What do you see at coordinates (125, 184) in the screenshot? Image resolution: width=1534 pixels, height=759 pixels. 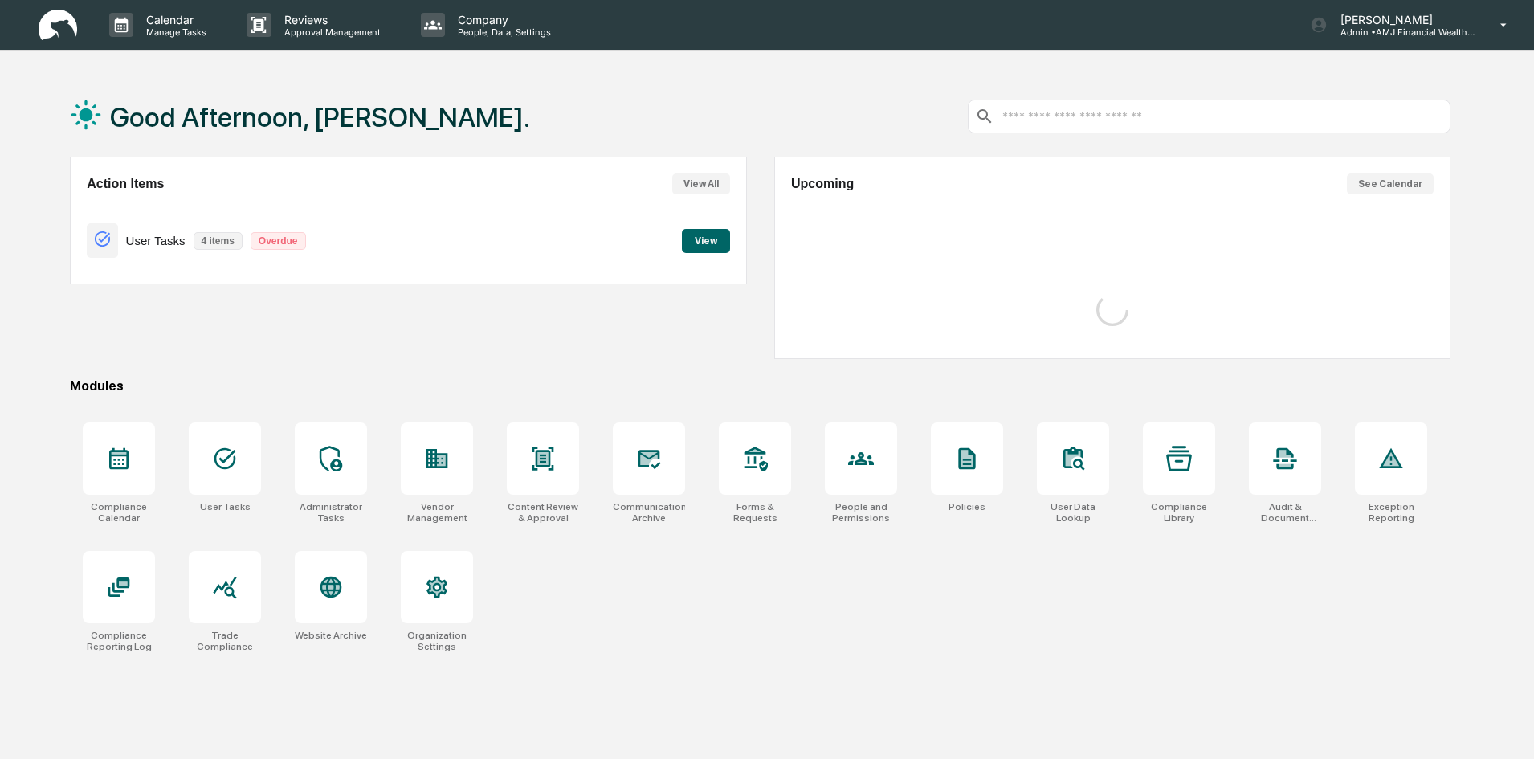 I see `h2: Action Items` at bounding box center [125, 184].